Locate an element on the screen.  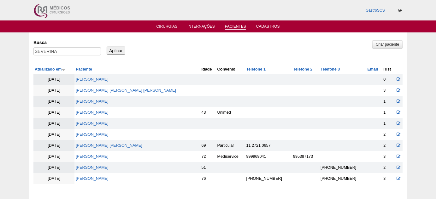
img: ordem crescente is located at coordinates (63, 70).